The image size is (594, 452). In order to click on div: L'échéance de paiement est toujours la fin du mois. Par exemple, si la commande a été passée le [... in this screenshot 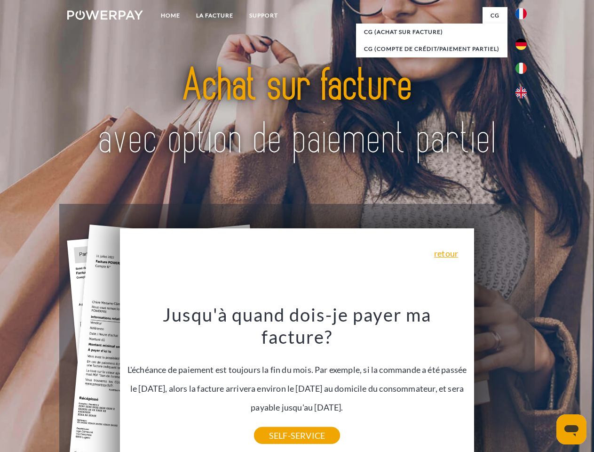, I will do `click(297, 369)`.